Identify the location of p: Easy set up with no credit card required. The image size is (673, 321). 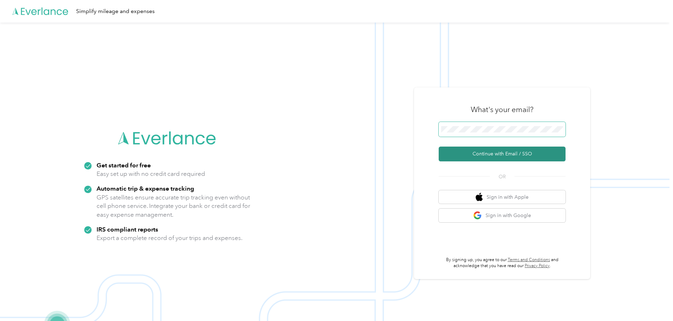
(151, 174).